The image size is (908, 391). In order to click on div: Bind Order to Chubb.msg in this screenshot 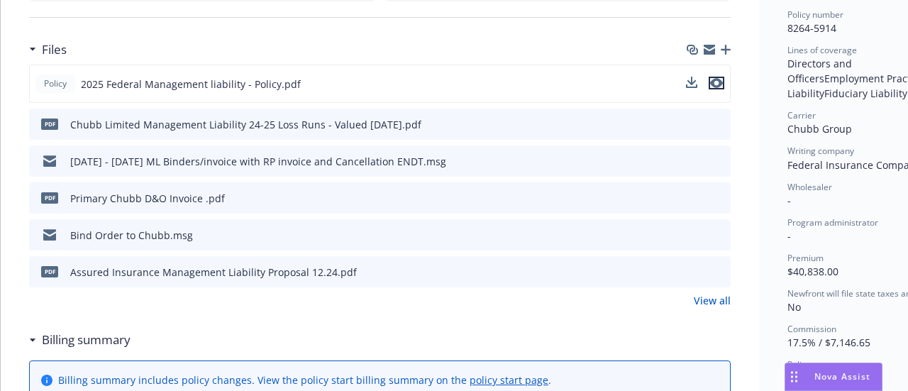, I will do `click(131, 235)`.